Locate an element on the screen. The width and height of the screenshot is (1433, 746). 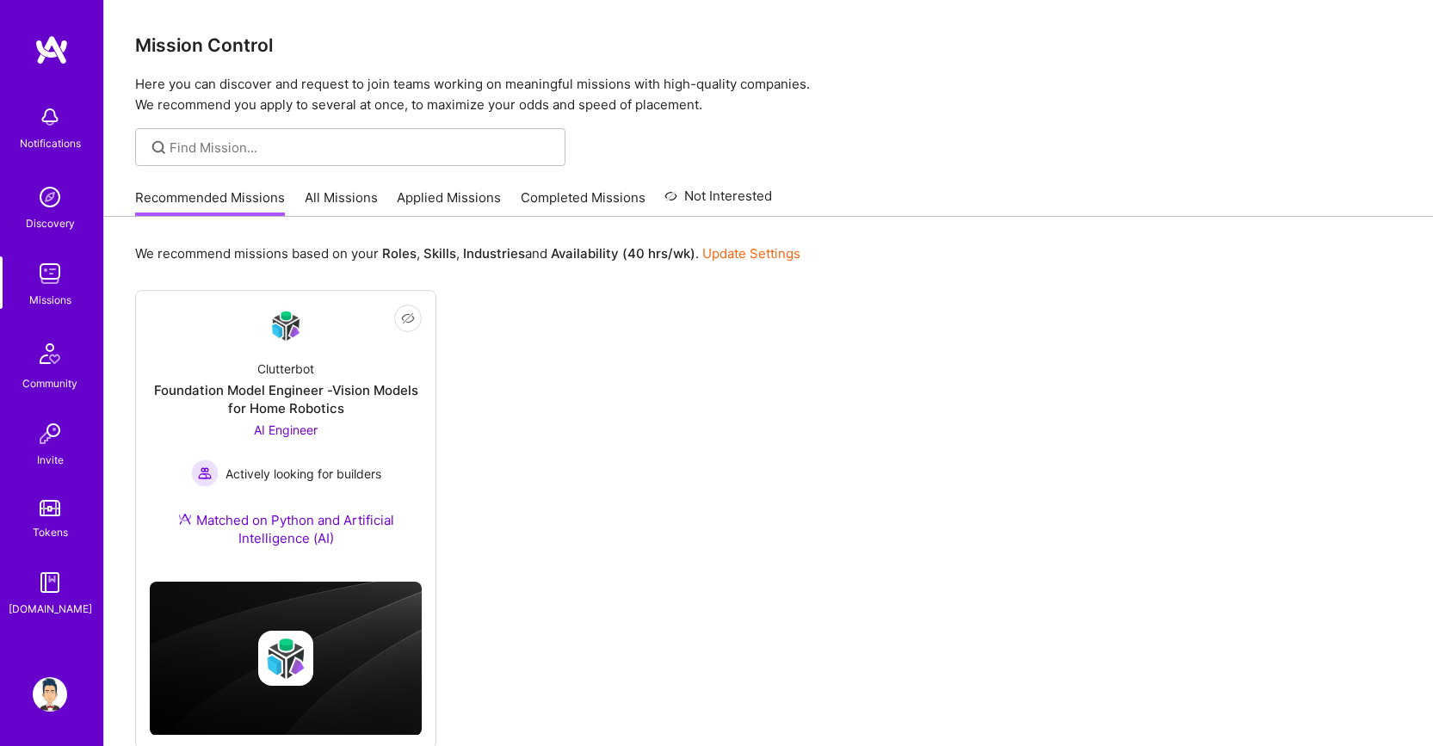
div: Clutterbot is located at coordinates (286, 368).